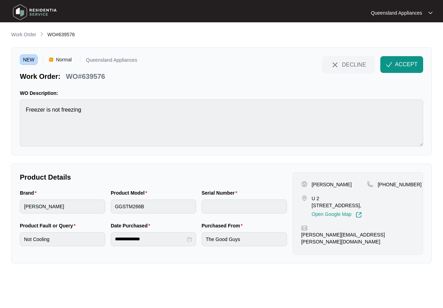  Describe the element at coordinates (305, 184) in the screenshot. I see `img: user-pin` at that location.